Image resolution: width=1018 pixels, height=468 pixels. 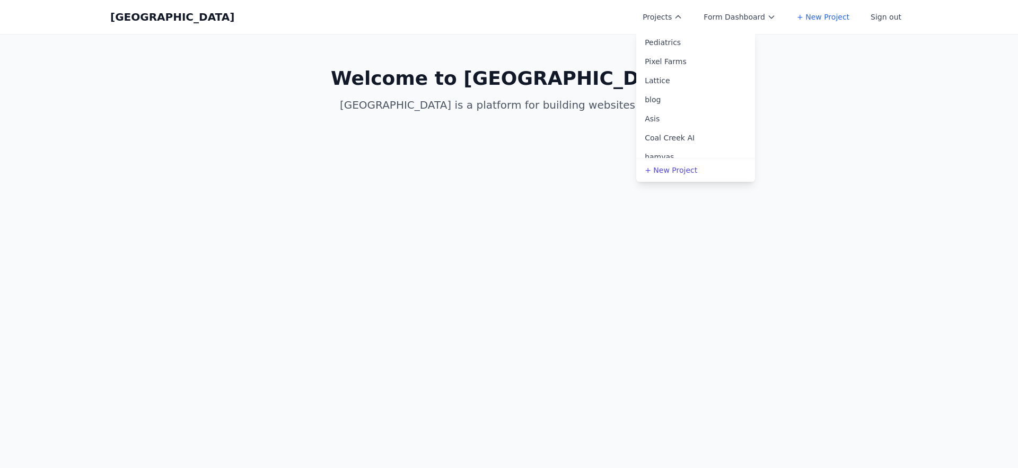 What do you see at coordinates (695, 138) in the screenshot?
I see `a: Coal Creek AI` at bounding box center [695, 138].